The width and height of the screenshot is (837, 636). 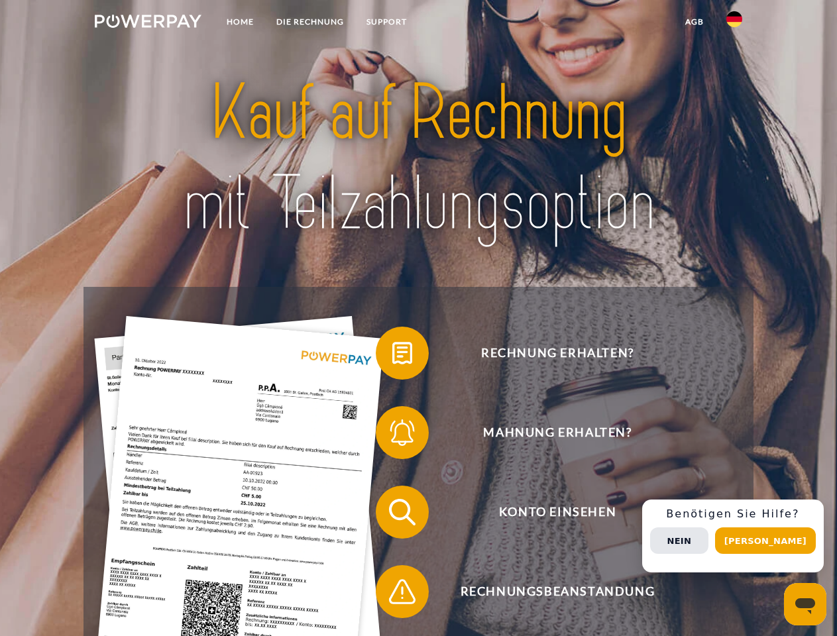 What do you see at coordinates (548, 433) in the screenshot?
I see `button: Mahnung erhalten?` at bounding box center [548, 433].